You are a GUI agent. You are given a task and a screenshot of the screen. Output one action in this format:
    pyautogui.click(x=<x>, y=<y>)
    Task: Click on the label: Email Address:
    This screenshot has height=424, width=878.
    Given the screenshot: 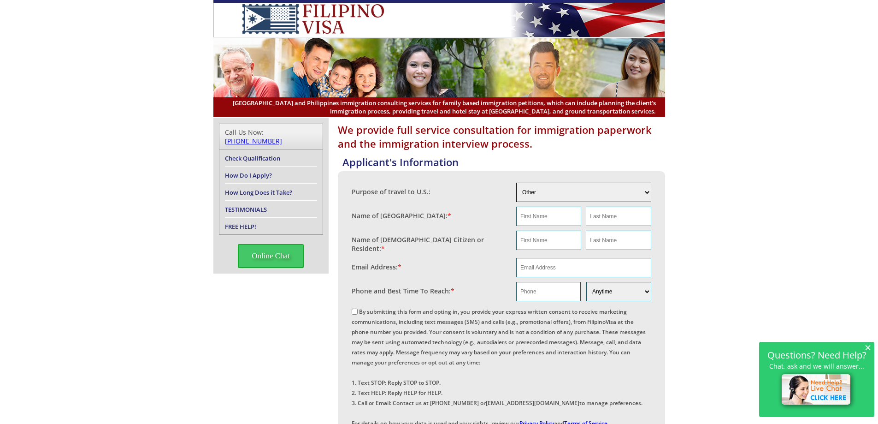 What is the action you would take?
    pyautogui.click(x=377, y=266)
    